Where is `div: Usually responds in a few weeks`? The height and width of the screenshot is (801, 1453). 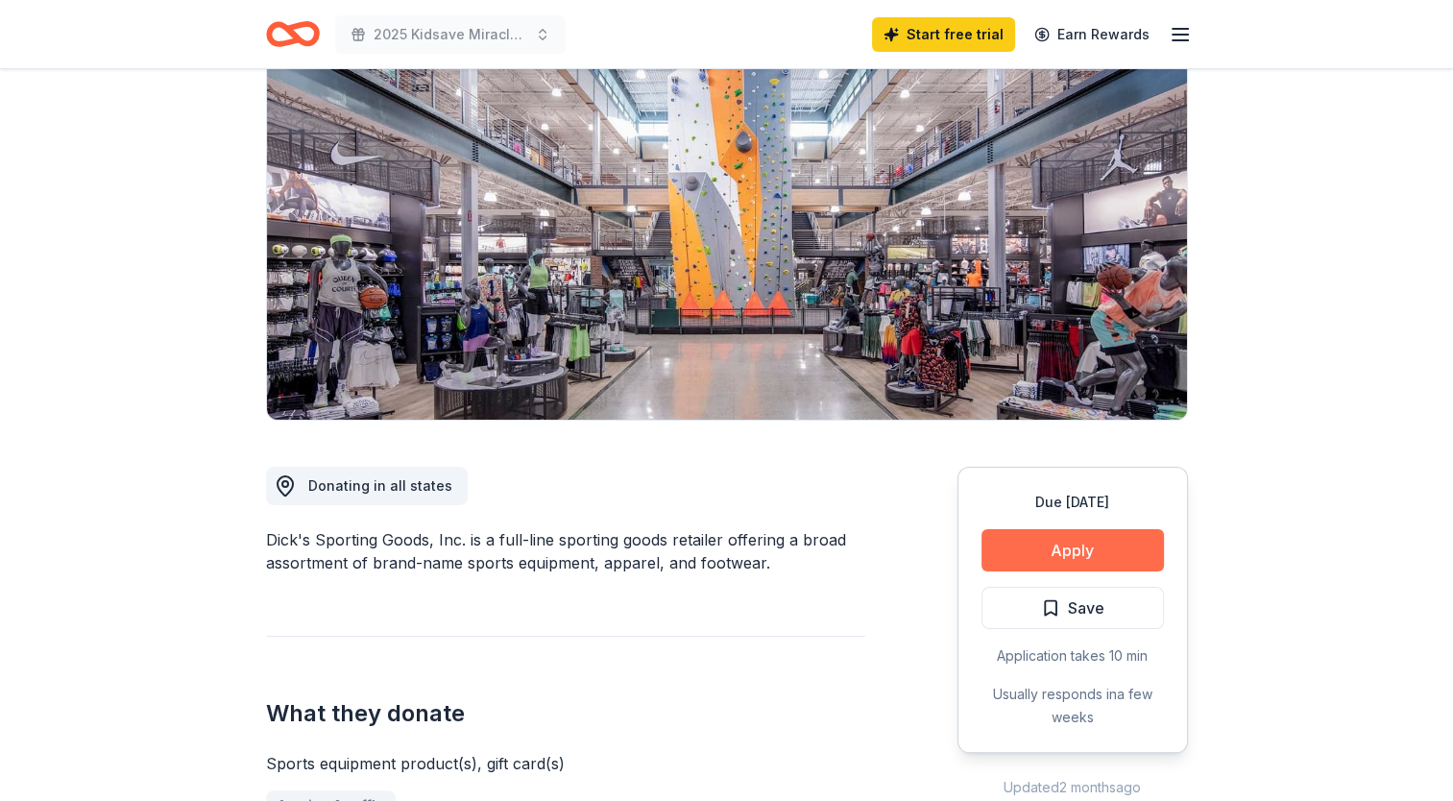 div: Usually responds in a few weeks is located at coordinates (1072, 706).